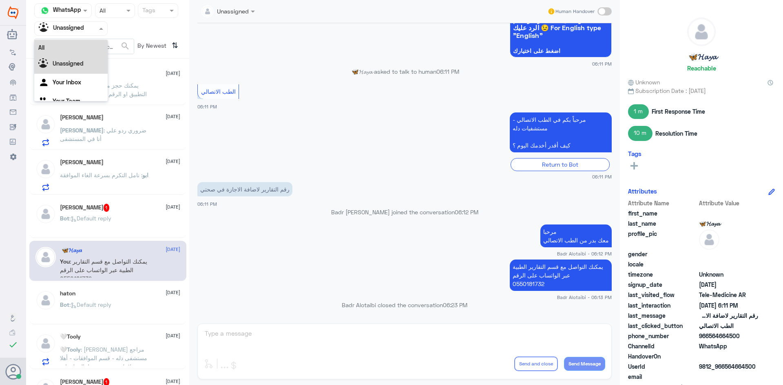 The height and width of the screenshot is (385, 783). I want to click on span: Badr Alotaibi - 06:12 PM, so click(585, 254).